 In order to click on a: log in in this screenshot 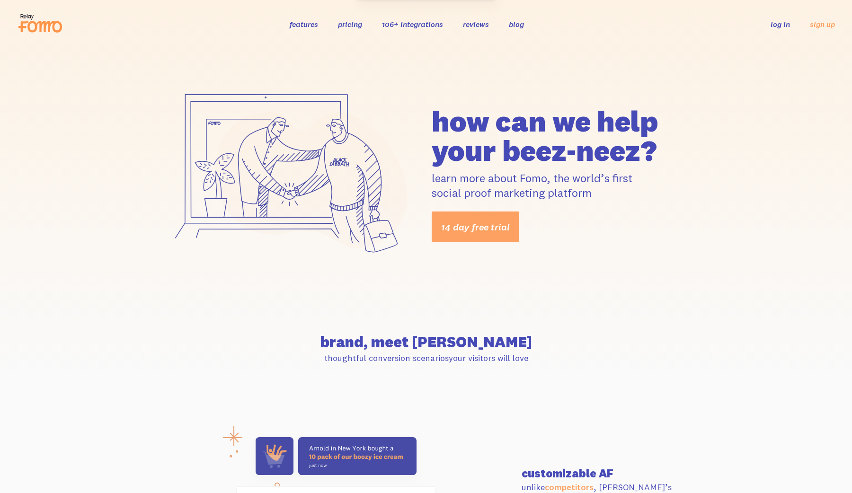, I will do `click(780, 24)`.